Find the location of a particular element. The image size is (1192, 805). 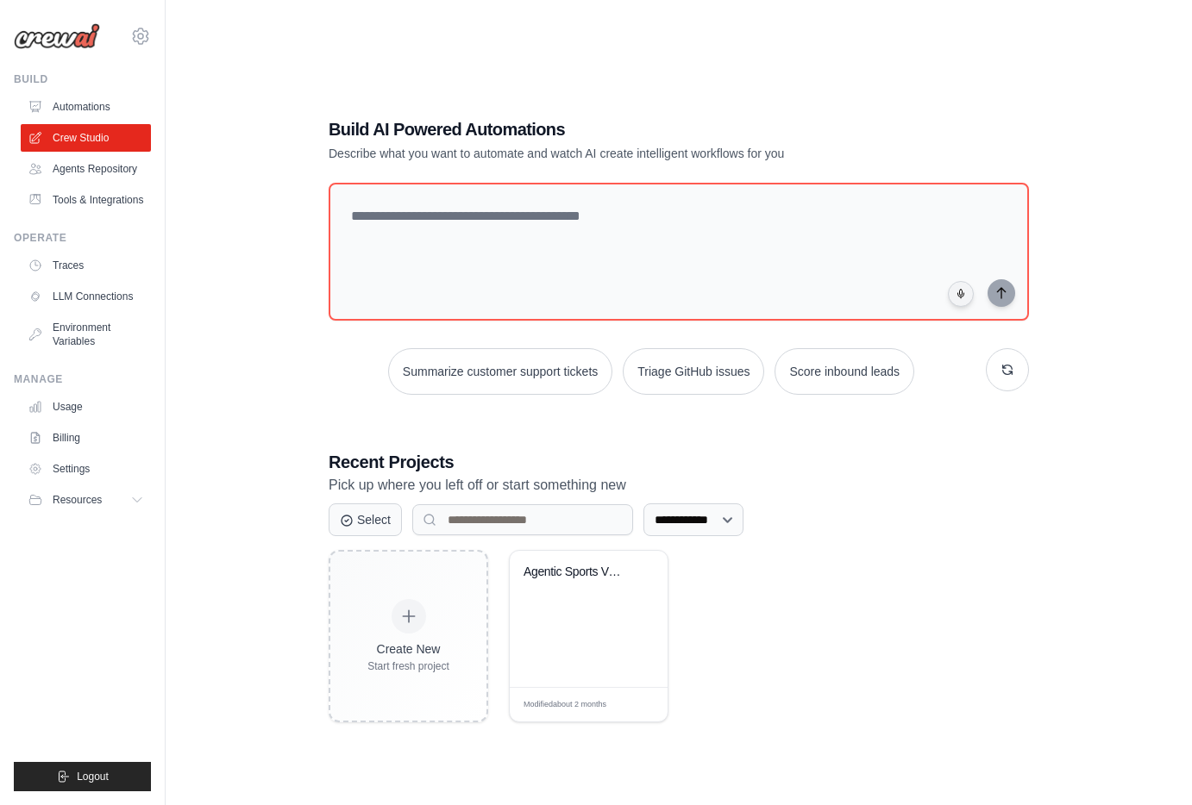

button: Click to speak your automation idea is located at coordinates (961, 294).